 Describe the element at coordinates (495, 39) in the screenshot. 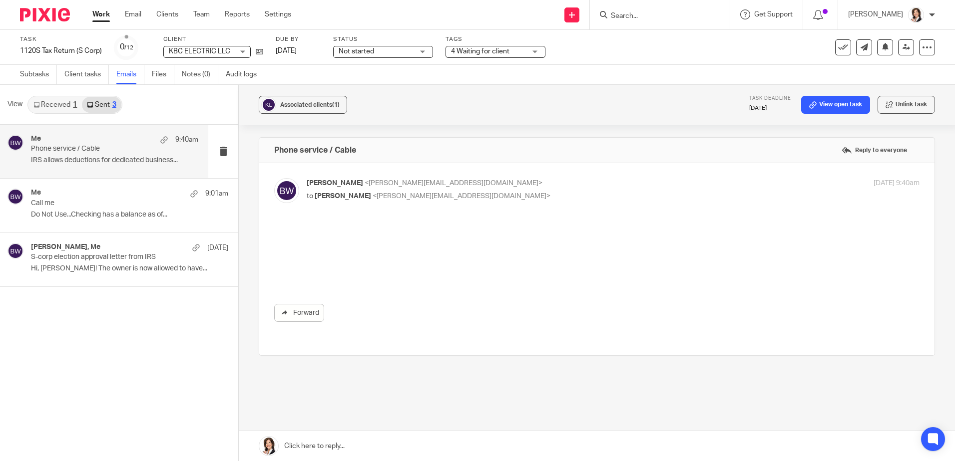

I see `label: Tags` at that location.